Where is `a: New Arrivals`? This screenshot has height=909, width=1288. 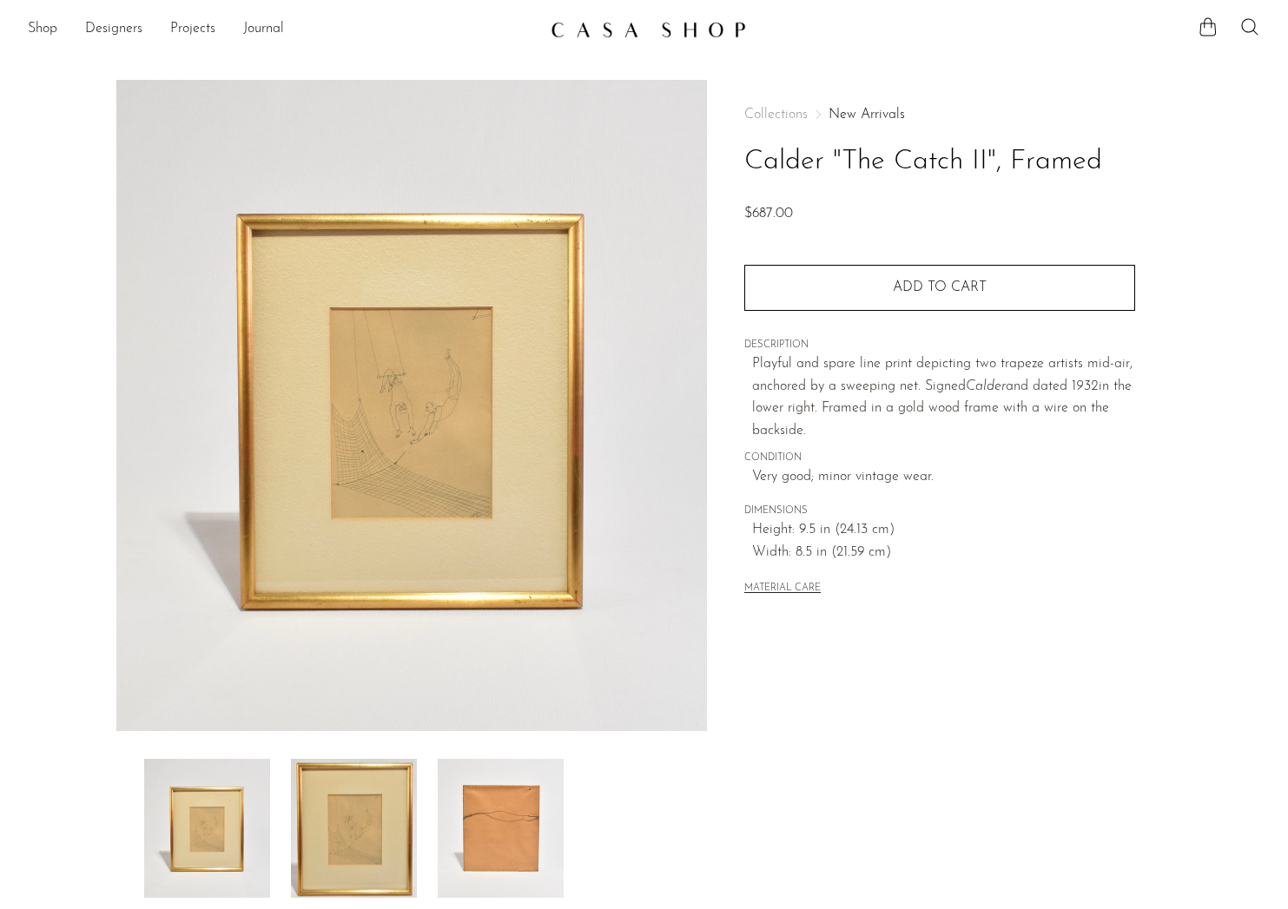 a: New Arrivals is located at coordinates (867, 115).